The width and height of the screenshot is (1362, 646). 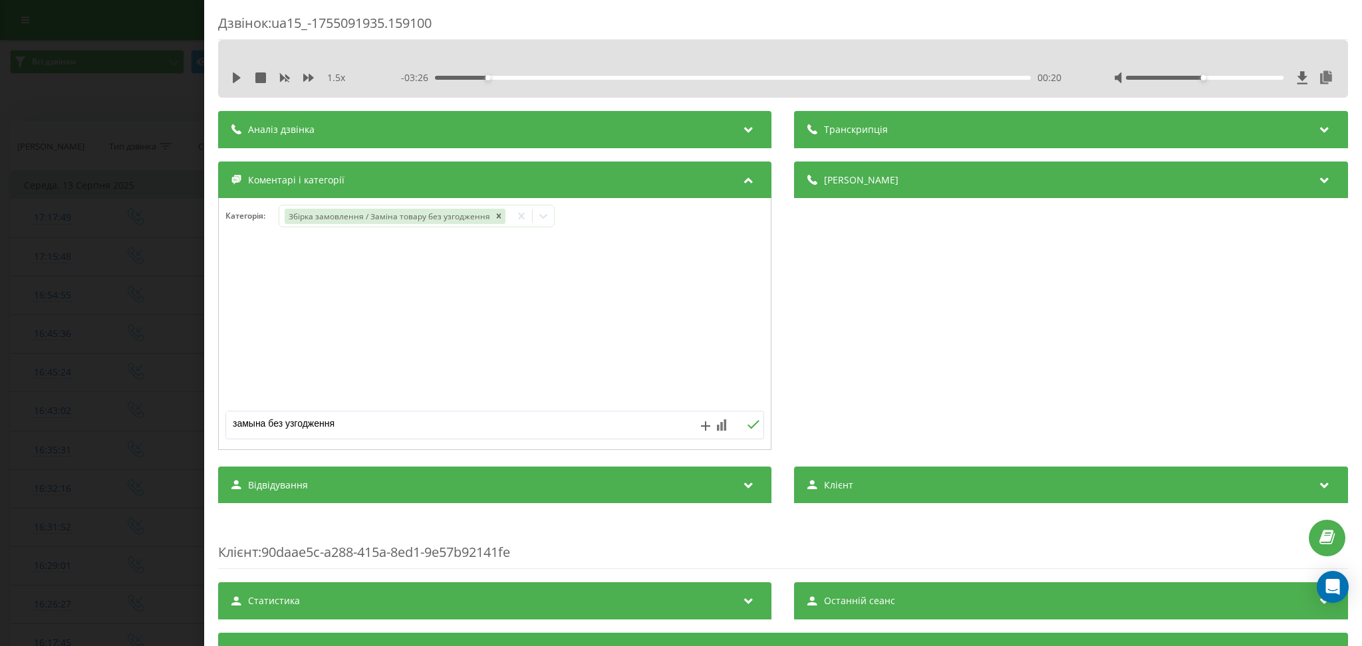 I want to click on div: Remove Збірка замовлення / Заміна товару без узгодження, so click(x=499, y=216).